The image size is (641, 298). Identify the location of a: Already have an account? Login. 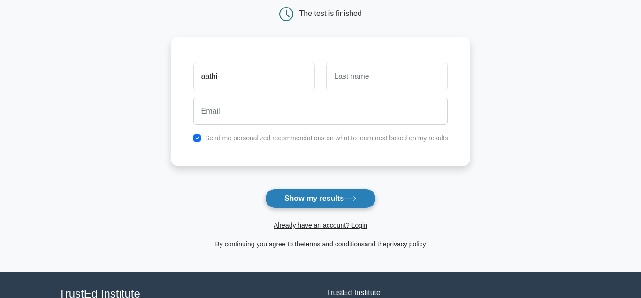
(320, 225).